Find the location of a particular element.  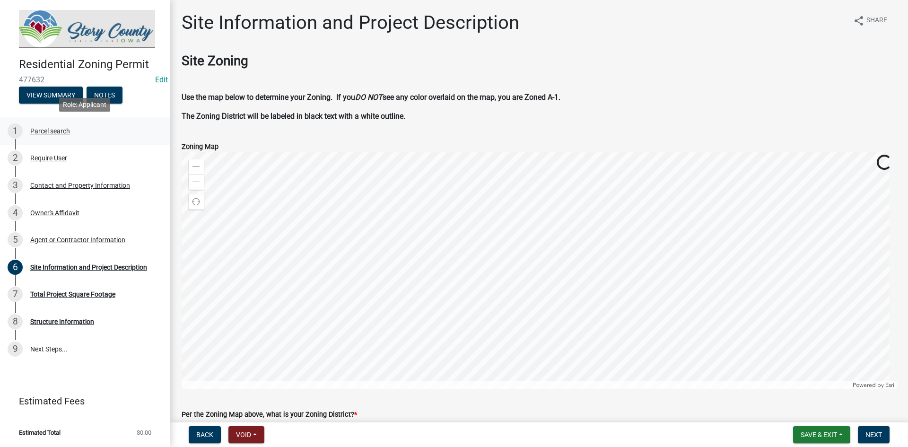

i: share is located at coordinates (858, 21).